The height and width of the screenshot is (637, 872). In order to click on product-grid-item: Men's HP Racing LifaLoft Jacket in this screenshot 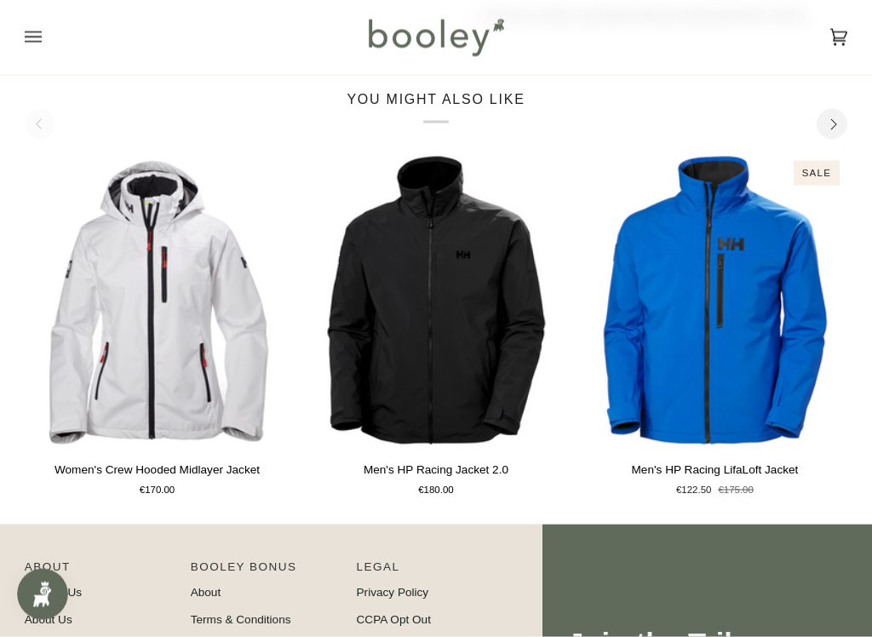, I will do `click(715, 325)`.